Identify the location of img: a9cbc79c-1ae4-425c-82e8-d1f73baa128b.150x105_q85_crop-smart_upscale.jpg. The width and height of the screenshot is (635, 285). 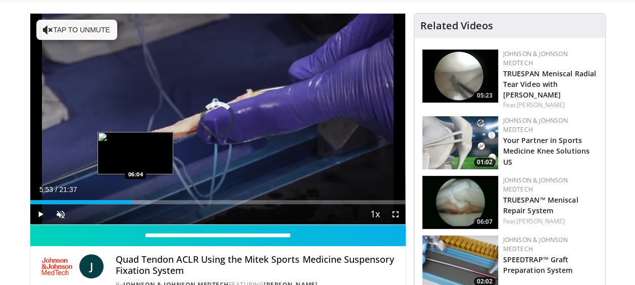
(460, 76).